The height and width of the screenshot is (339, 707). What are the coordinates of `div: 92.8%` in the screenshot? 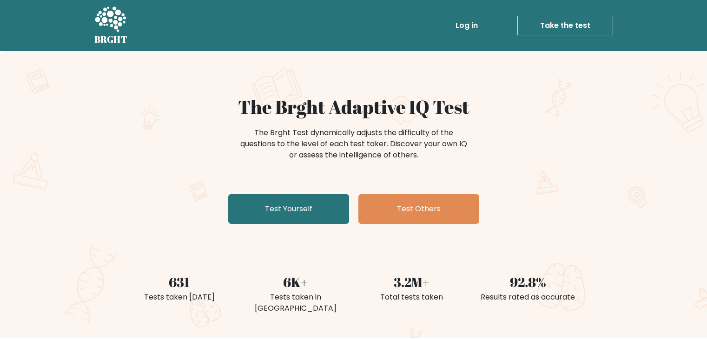 It's located at (528, 282).